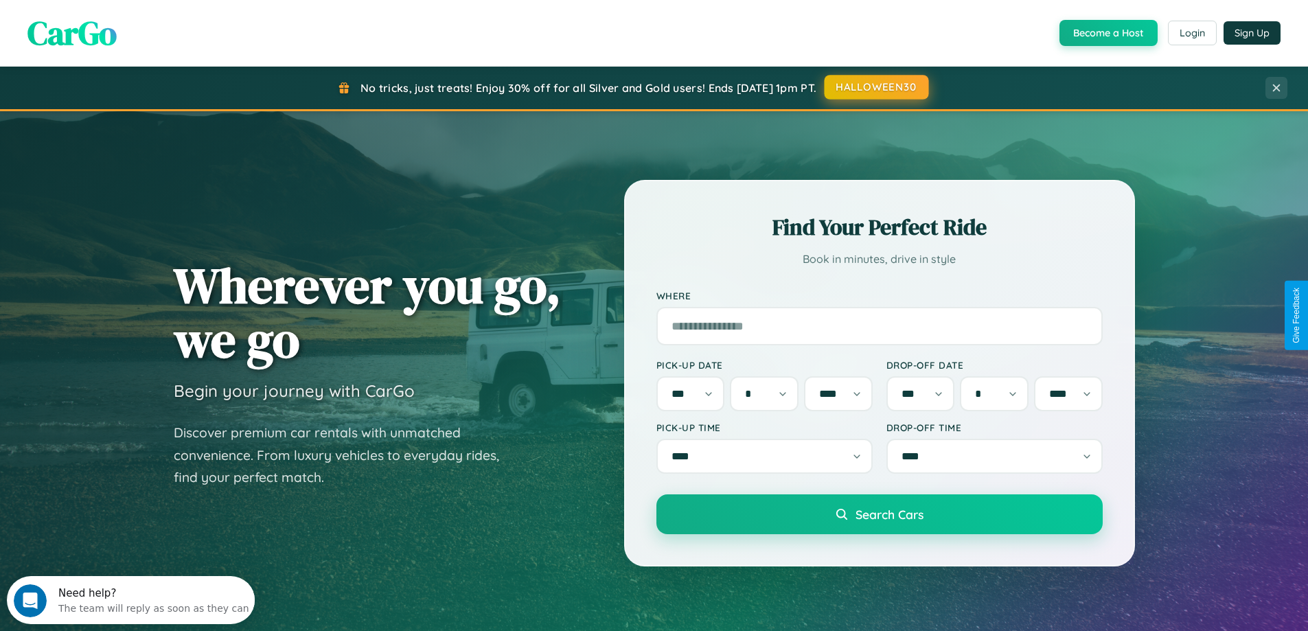 Image resolution: width=1308 pixels, height=631 pixels. Describe the element at coordinates (147, 17) in the screenshot. I see `div: Need help?` at that location.